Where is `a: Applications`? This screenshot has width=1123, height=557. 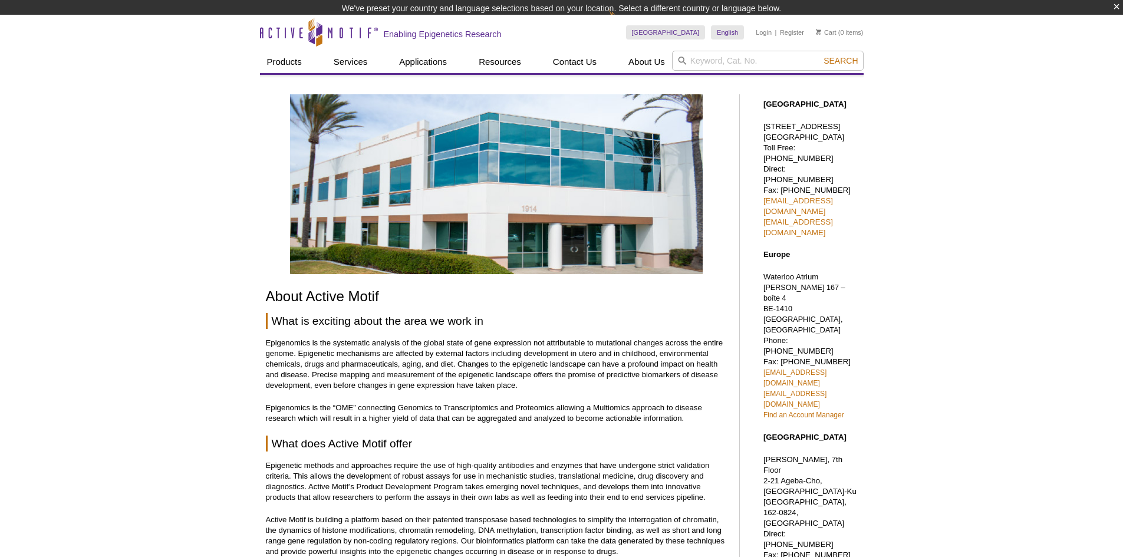 a: Applications is located at coordinates (423, 62).